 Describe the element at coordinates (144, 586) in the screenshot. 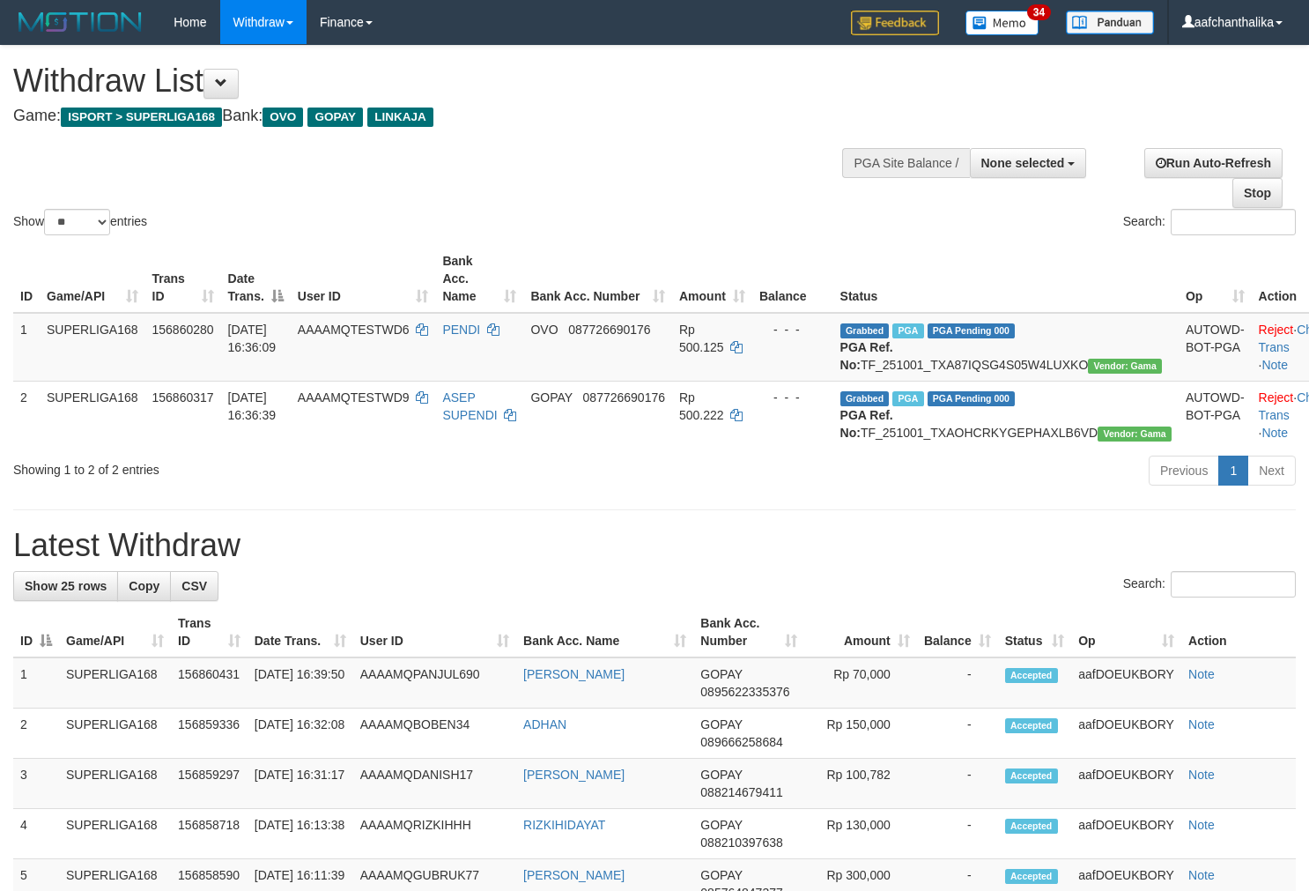

I see `a: Copy` at that location.